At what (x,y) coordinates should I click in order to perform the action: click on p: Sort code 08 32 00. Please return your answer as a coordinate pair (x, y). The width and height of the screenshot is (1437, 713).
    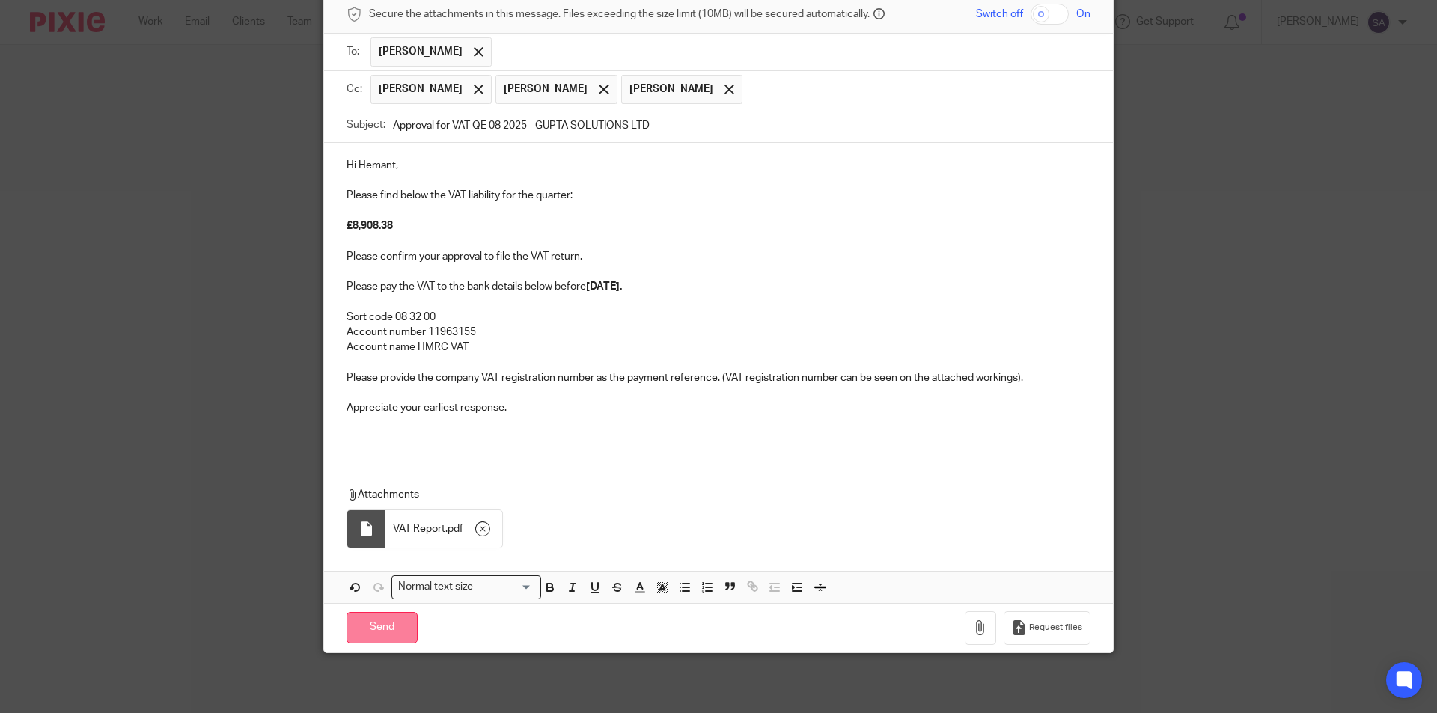
    Looking at the image, I should click on (719, 317).